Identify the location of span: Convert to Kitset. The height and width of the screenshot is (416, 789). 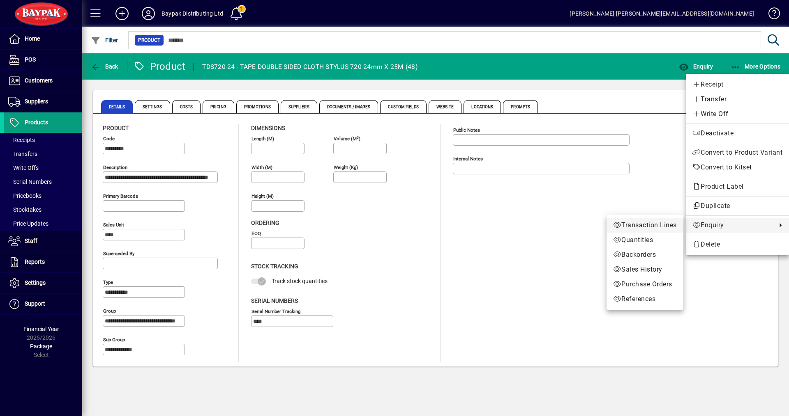
(737, 168).